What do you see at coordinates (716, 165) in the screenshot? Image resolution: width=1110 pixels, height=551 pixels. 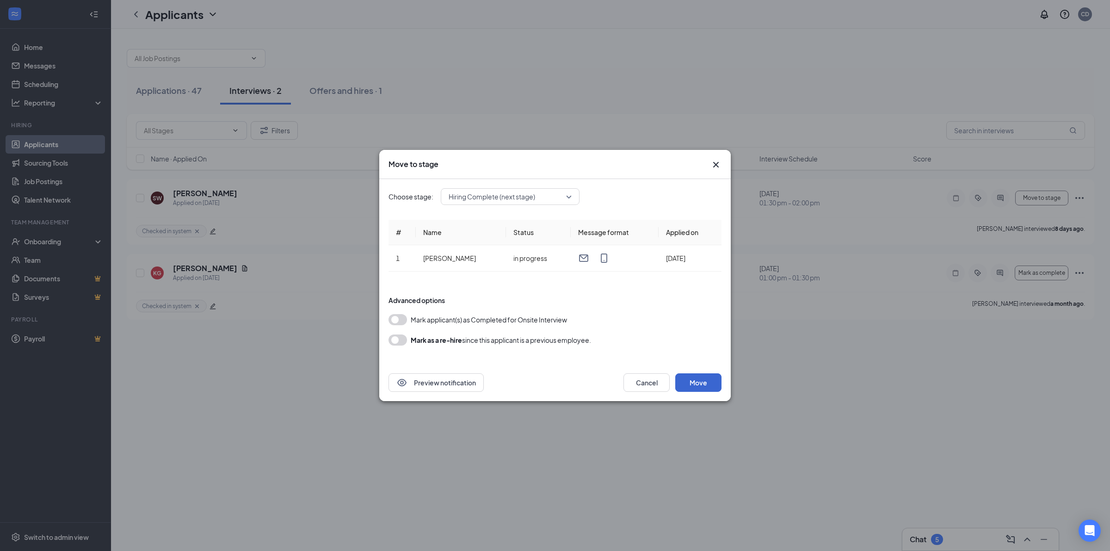 I see `svg: Cross` at bounding box center [716, 165].